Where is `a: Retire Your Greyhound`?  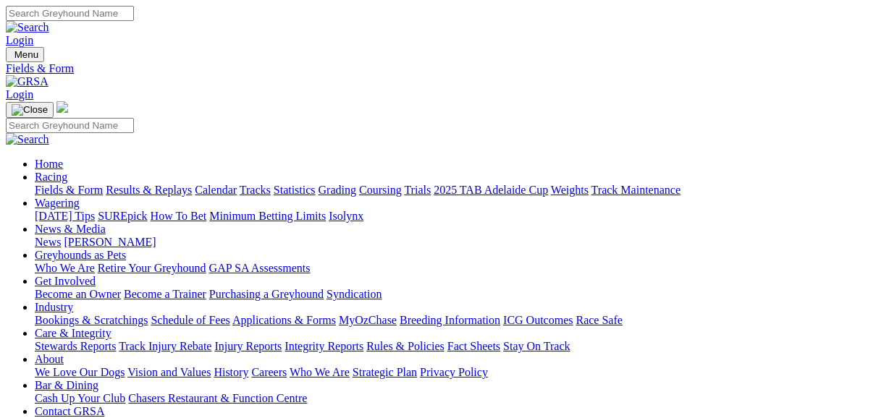 a: Retire Your Greyhound is located at coordinates (152, 268).